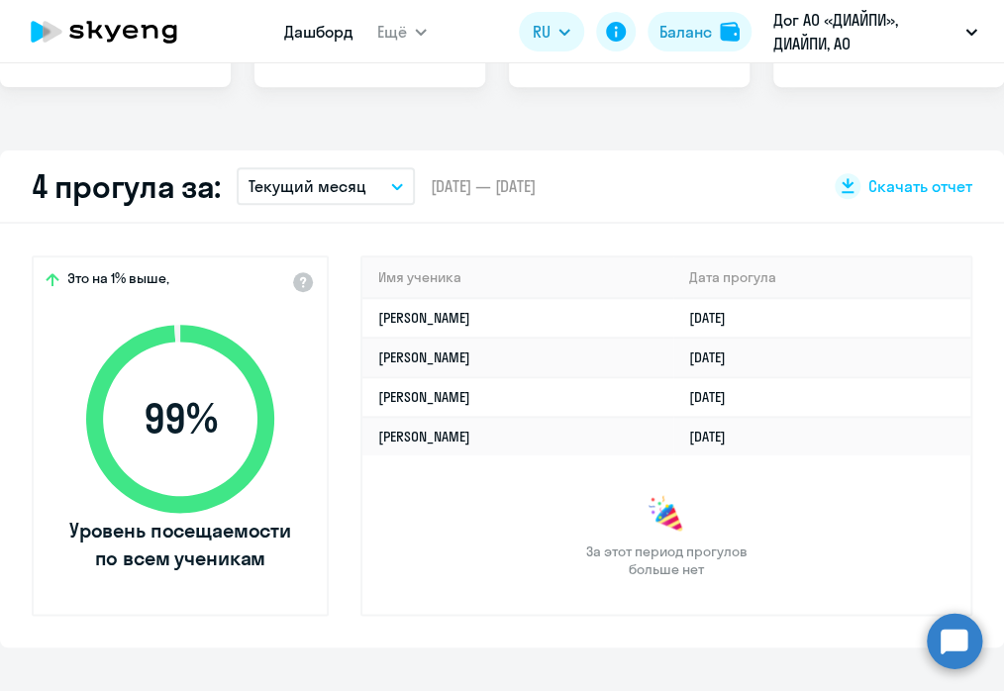  I want to click on button: RU, so click(552, 32).